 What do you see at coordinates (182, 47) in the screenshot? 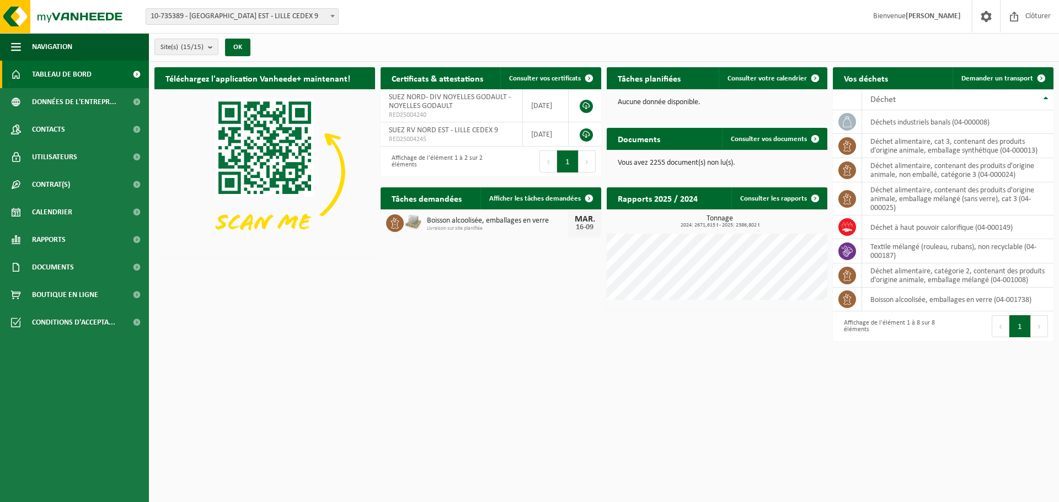
I see `span: Site(s)` at bounding box center [182, 47].